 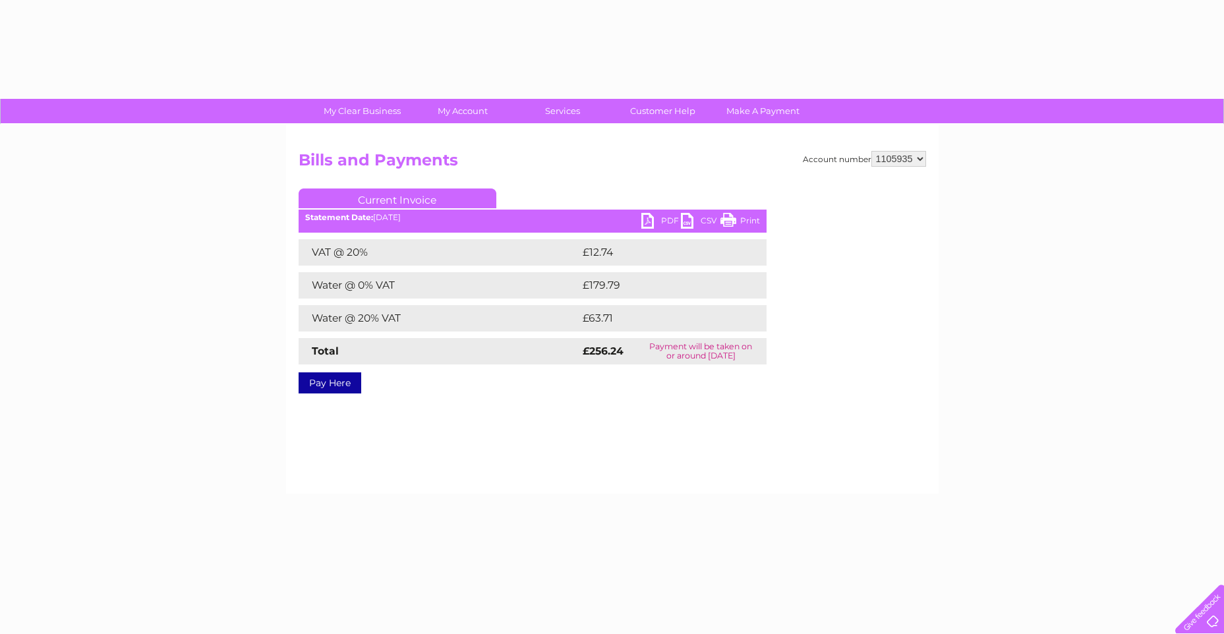 I want to click on strong: Total, so click(x=325, y=351).